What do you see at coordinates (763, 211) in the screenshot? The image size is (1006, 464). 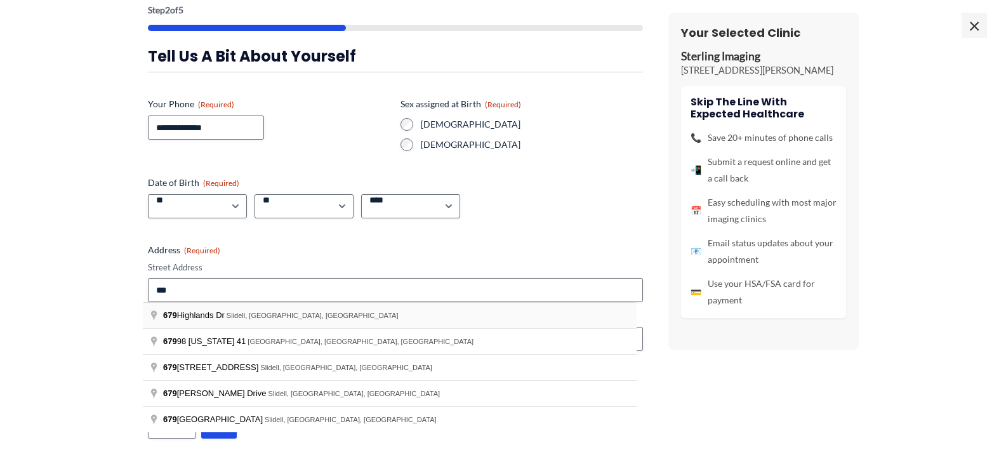 I see `li: Easy scheduling with most major imaging clinics` at bounding box center [763, 211].